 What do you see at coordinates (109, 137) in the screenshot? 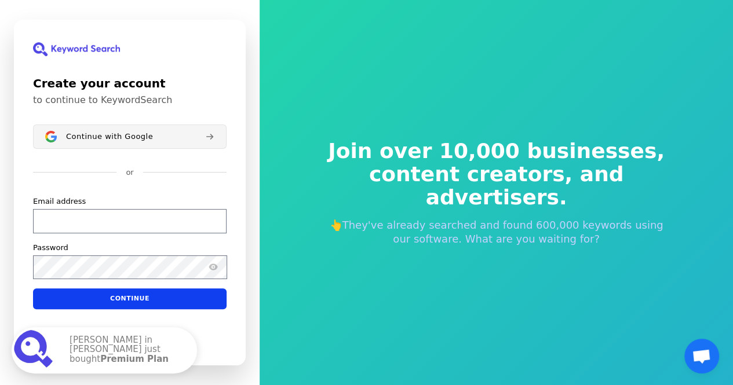
I see `span: Continue with Google` at bounding box center [109, 137].